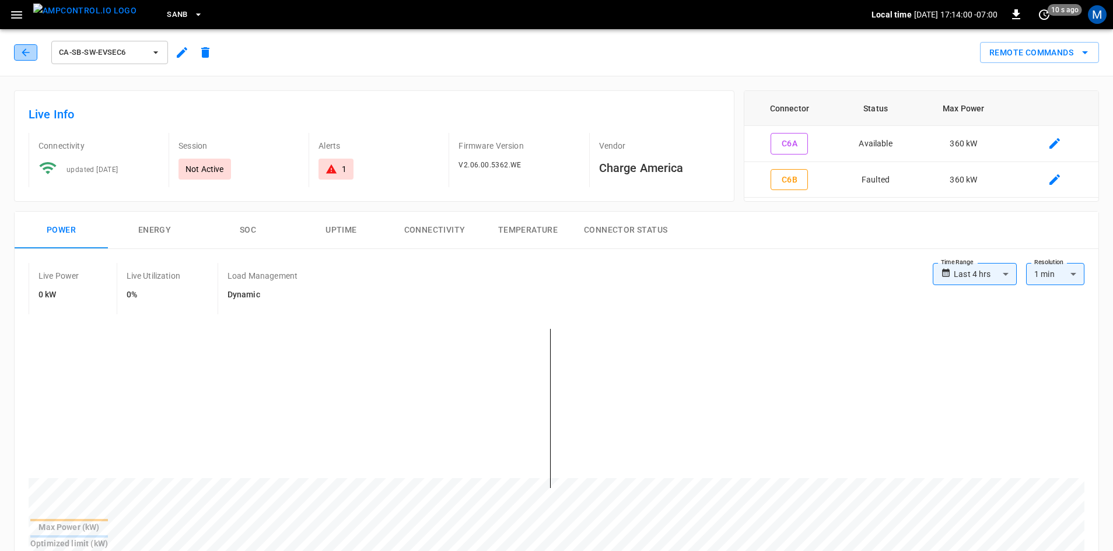 This screenshot has width=1113, height=551. I want to click on p: Vendor, so click(659, 146).